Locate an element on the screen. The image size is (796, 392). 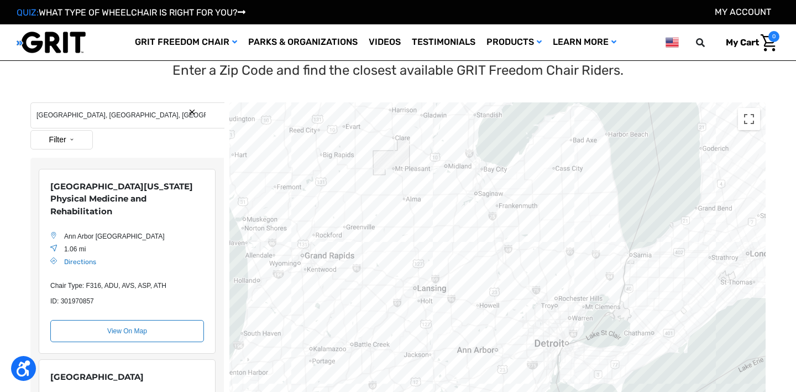
img: GRIT All-Terrain Wheelchair and Mobility Equipment is located at coordinates (51, 42).